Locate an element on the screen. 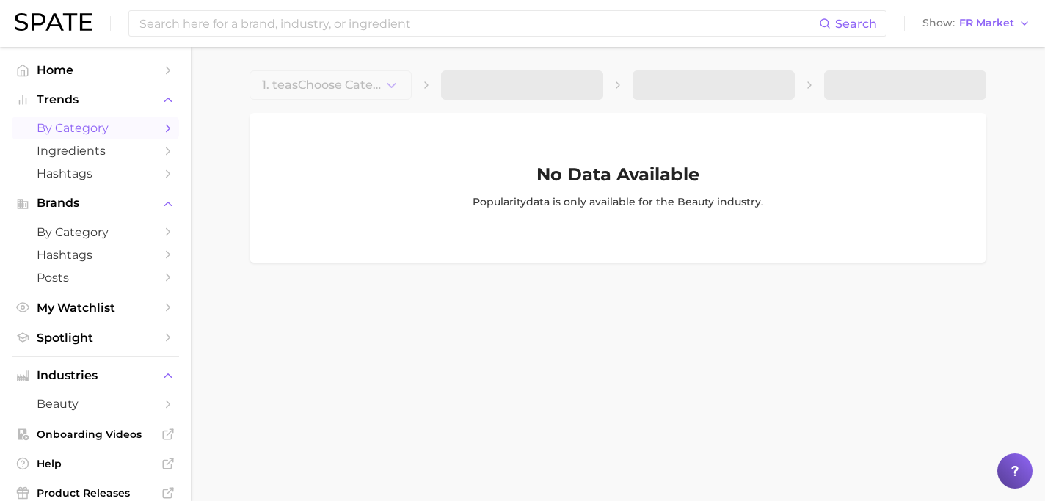  h1: No Data Available is located at coordinates (618, 175).